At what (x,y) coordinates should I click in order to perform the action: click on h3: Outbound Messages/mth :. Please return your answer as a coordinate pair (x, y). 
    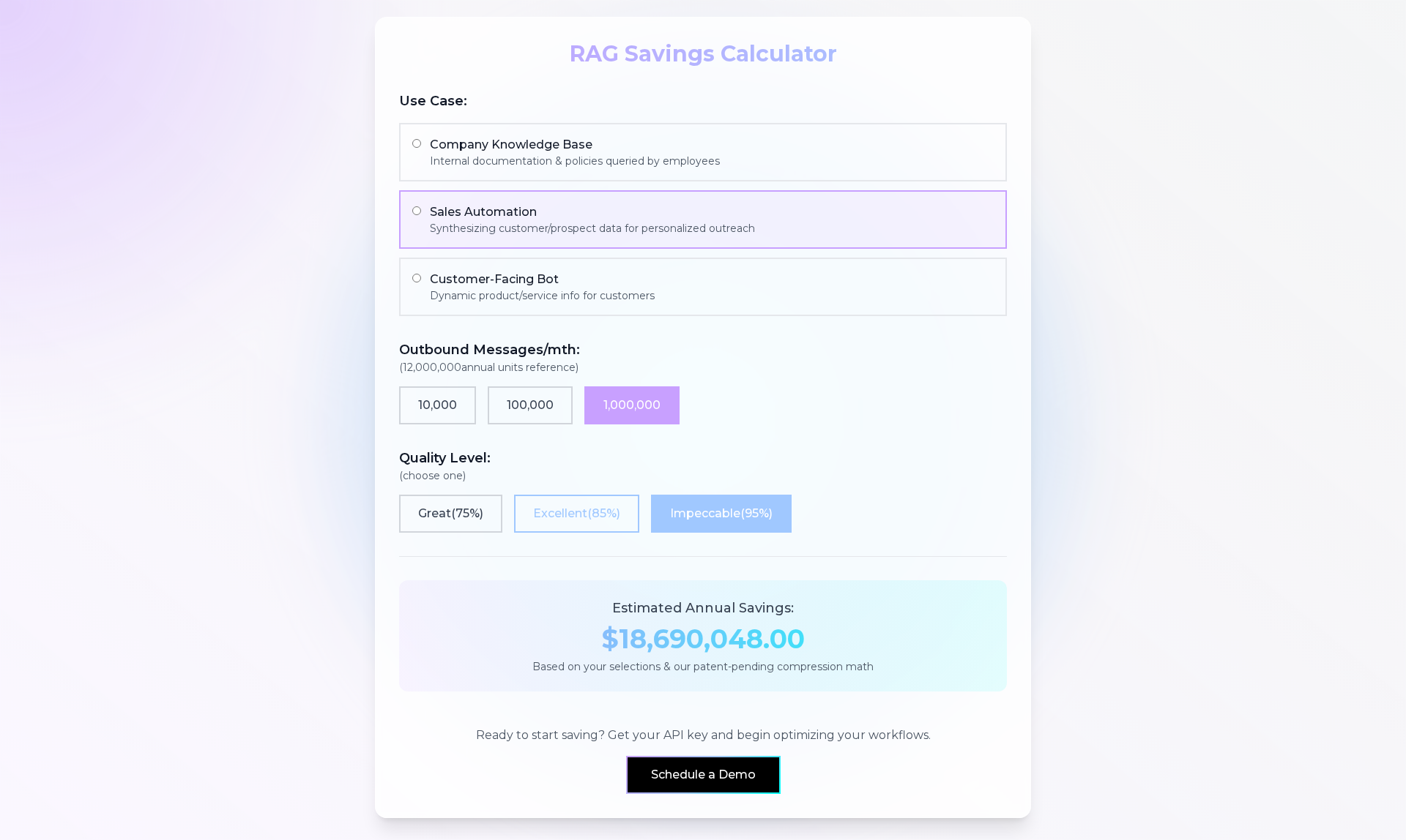
    Looking at the image, I should click on (703, 357).